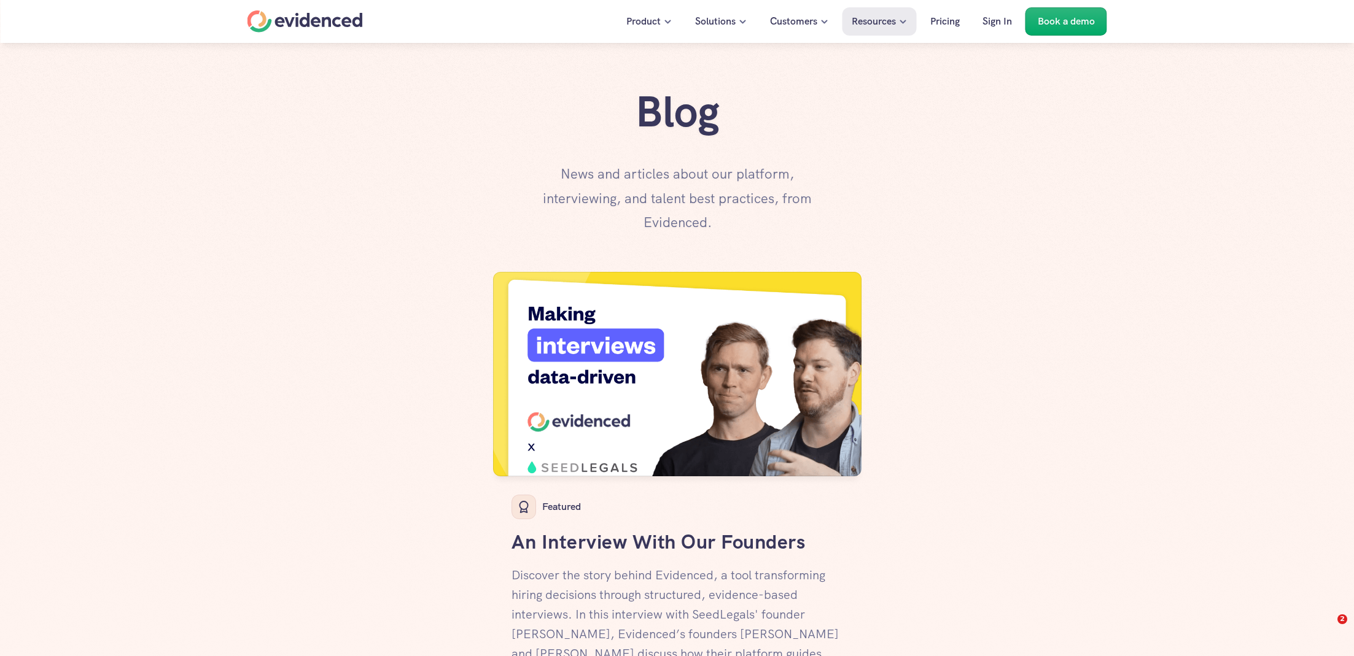 This screenshot has height=656, width=1354. I want to click on p: Customers, so click(793, 21).